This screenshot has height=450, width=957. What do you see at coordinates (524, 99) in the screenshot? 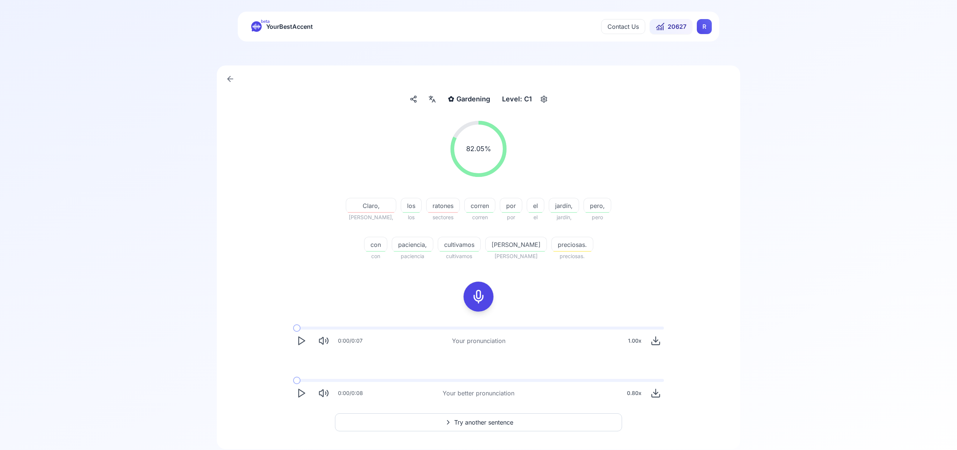
I see `button: Level: C1` at bounding box center [524, 99].